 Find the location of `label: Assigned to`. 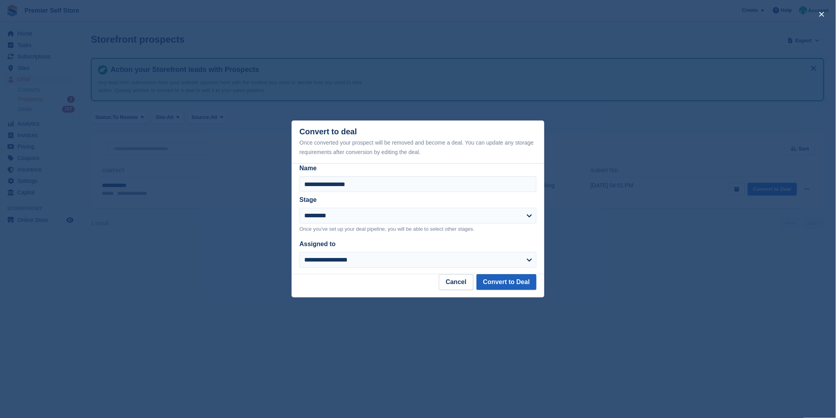

label: Assigned to is located at coordinates (317, 244).